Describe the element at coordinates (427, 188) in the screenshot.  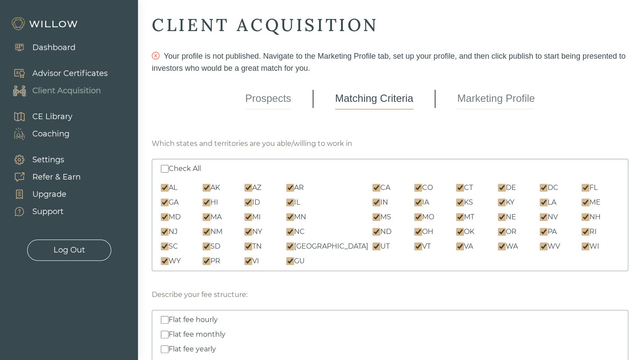
I see `div: CO` at that location.